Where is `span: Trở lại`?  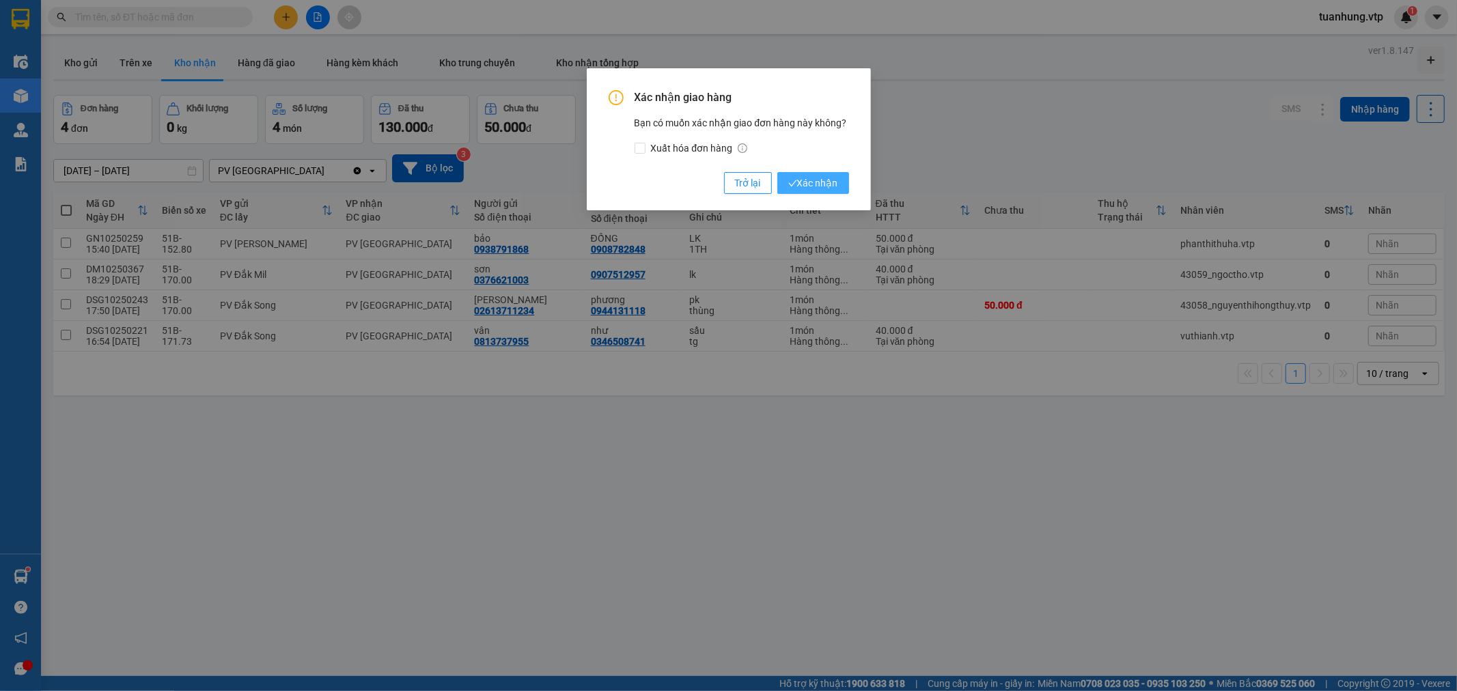 span: Trở lại is located at coordinates (748, 183).